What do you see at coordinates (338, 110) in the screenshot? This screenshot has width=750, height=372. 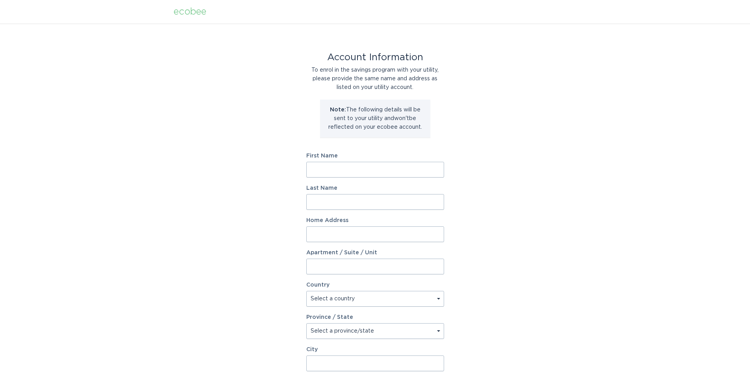 I see `strong: Note:` at bounding box center [338, 110].